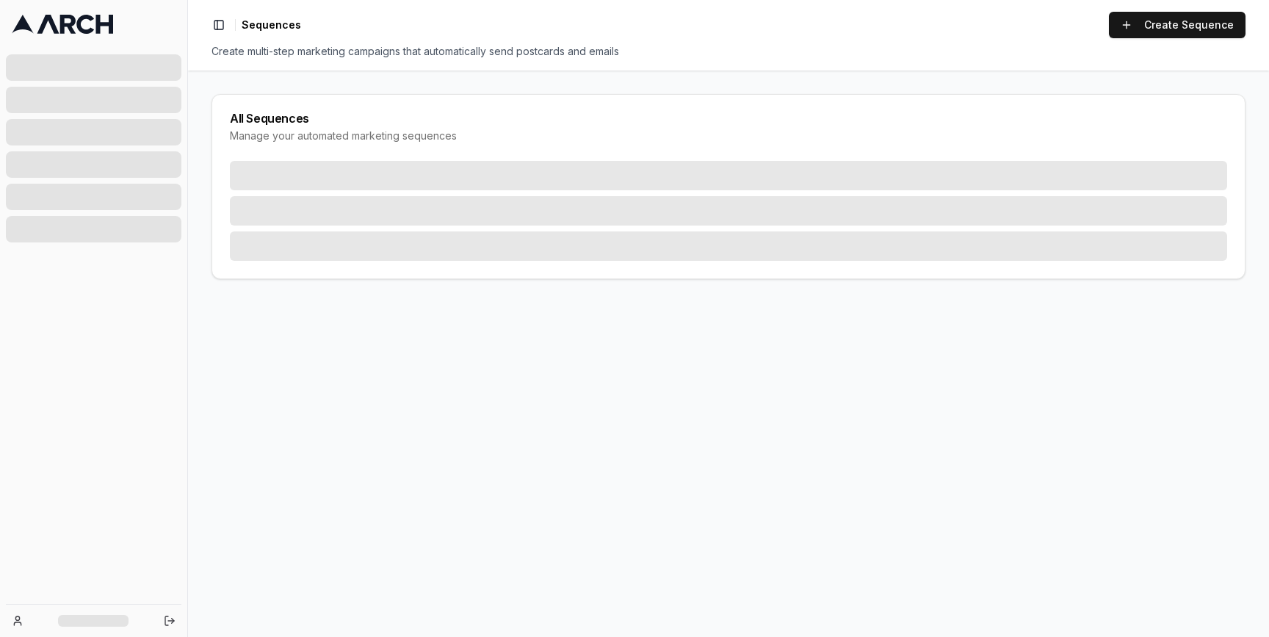 The image size is (1269, 637). What do you see at coordinates (271, 25) in the screenshot?
I see `nav: breadcrumb` at bounding box center [271, 25].